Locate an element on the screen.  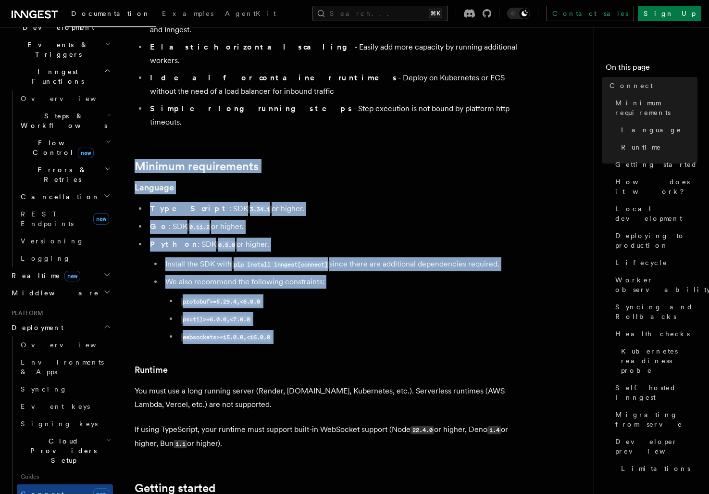
span: Guides is located at coordinates (65, 477).